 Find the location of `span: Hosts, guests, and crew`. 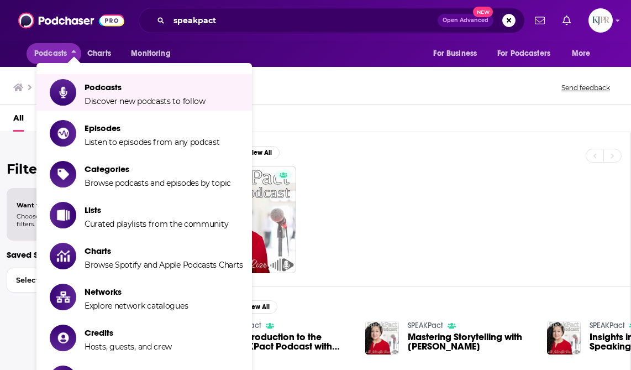

span: Hosts, guests, and crew is located at coordinates (128, 347).